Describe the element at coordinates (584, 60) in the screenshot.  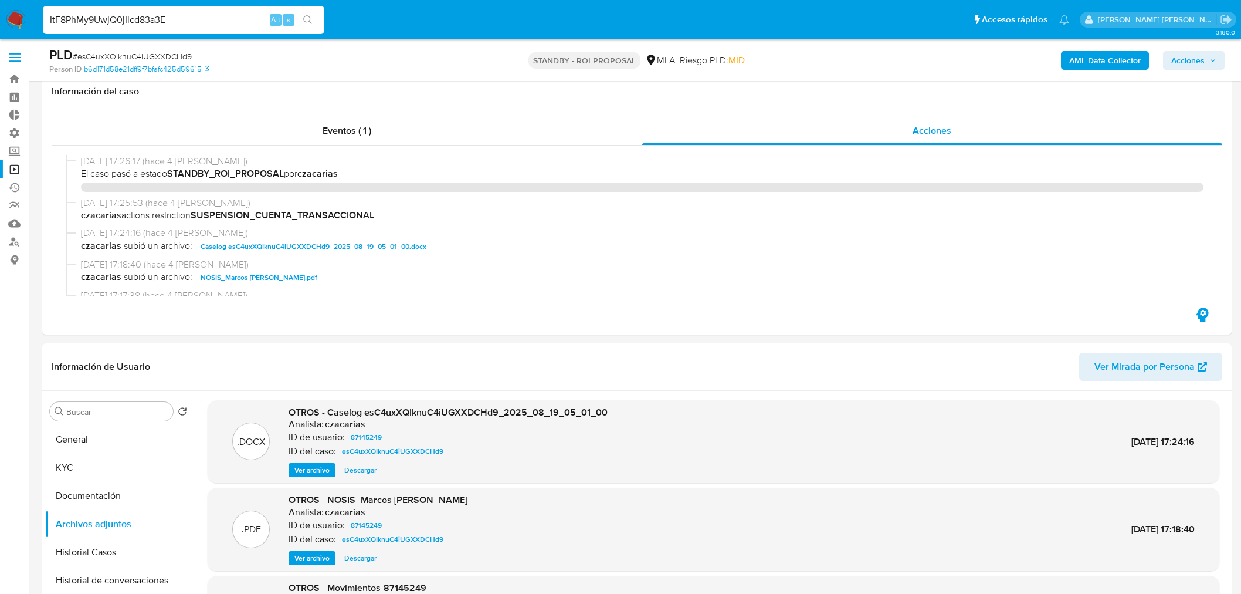
I see `p: STANDBY - ROI PROPOSAL` at that location.